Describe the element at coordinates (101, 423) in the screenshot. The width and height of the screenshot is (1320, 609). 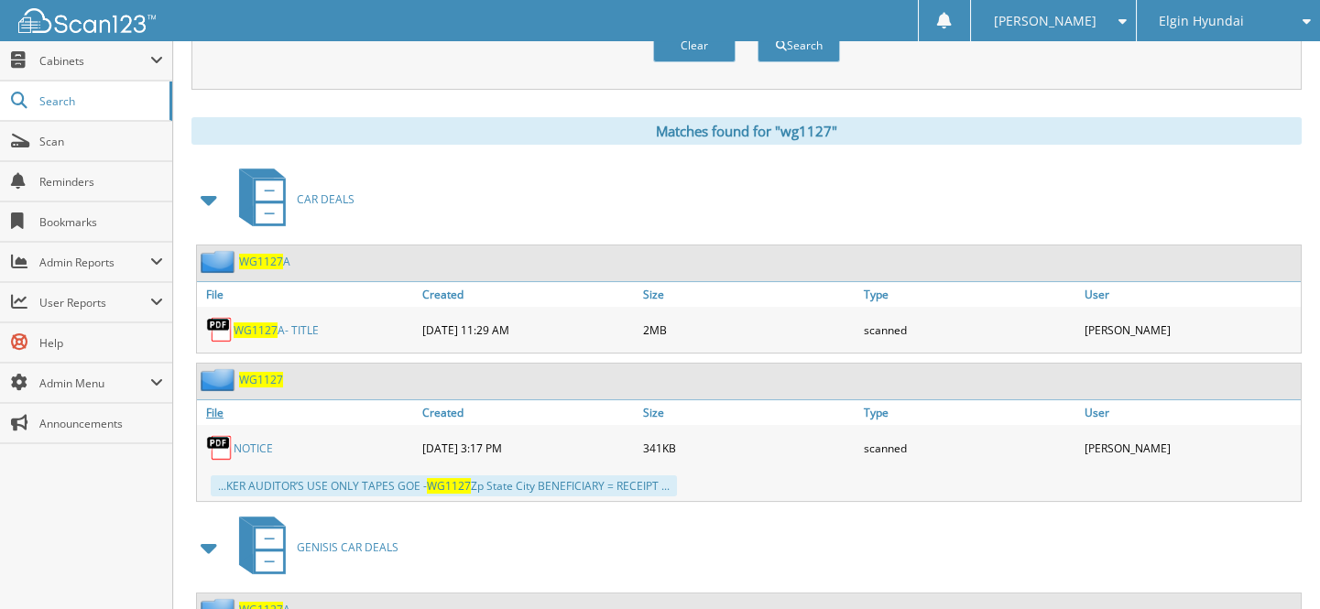
I see `span: Announcements` at that location.